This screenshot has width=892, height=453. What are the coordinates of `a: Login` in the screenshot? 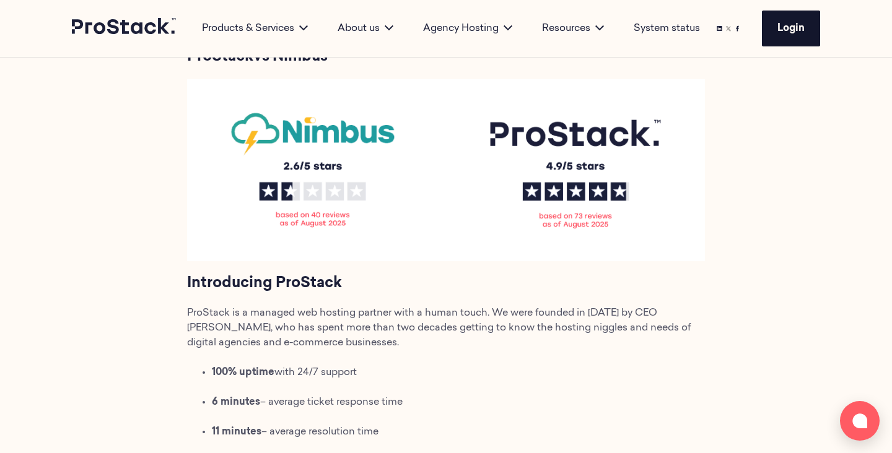 It's located at (791, 28).